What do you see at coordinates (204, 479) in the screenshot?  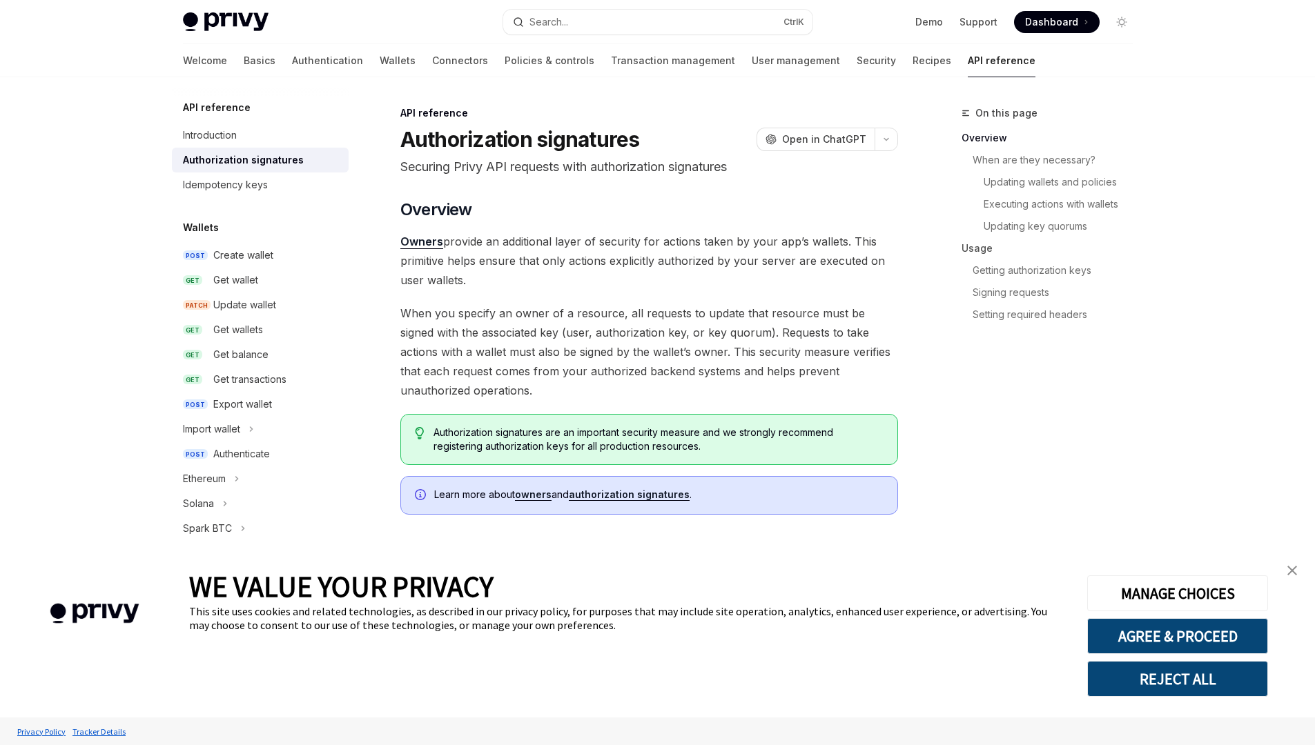 I see `div: Ethereum` at bounding box center [204, 479].